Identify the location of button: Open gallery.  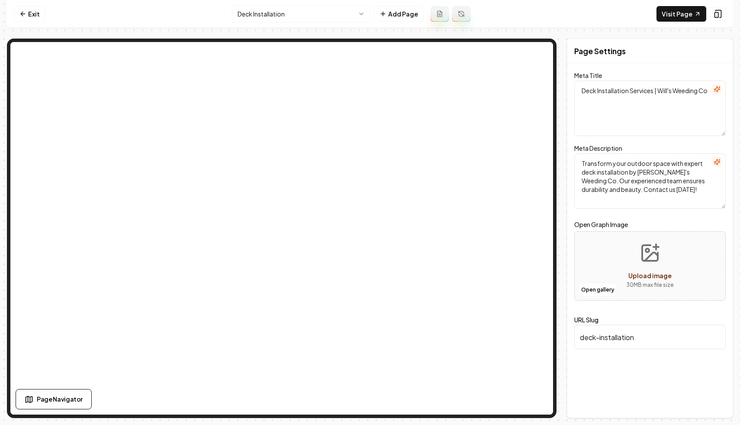
(598, 290).